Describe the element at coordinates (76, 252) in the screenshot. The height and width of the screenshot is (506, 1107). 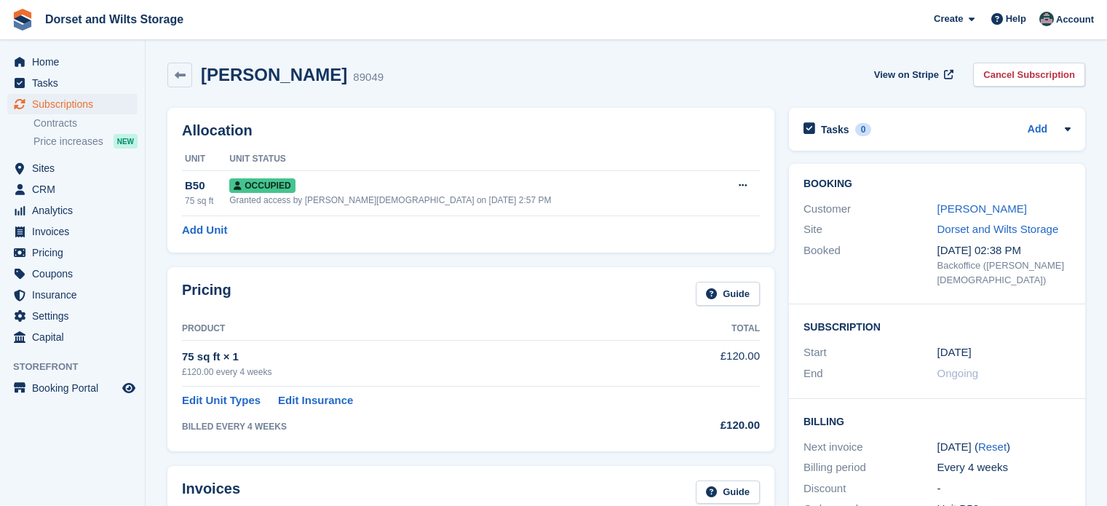
I see `span: Pricing` at that location.